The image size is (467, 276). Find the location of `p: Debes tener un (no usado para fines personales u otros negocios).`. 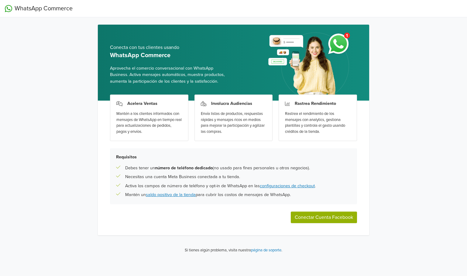

p: Debes tener un (no usado para fines personales u otros negocios). is located at coordinates (217, 168).